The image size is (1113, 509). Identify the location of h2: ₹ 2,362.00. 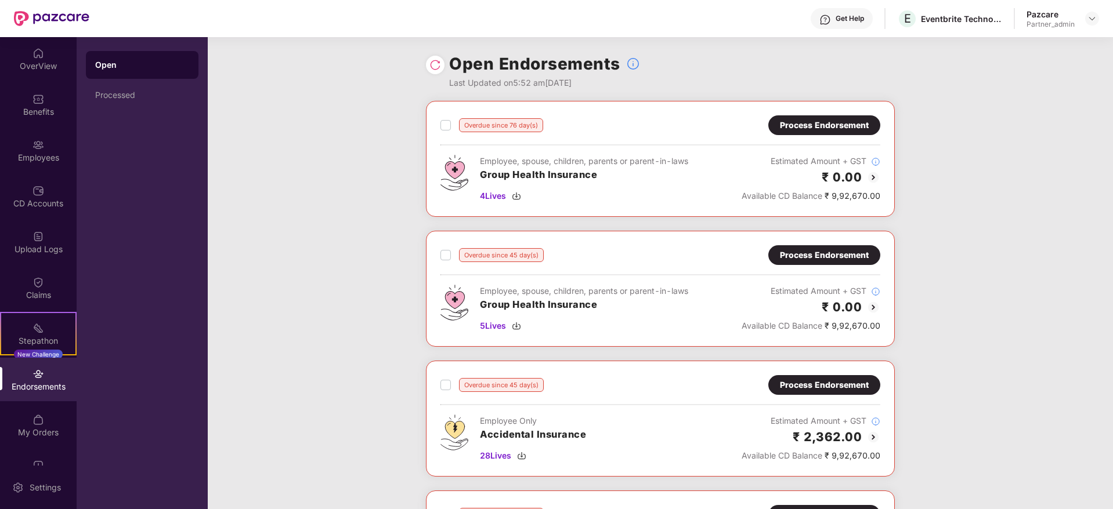
(827, 437).